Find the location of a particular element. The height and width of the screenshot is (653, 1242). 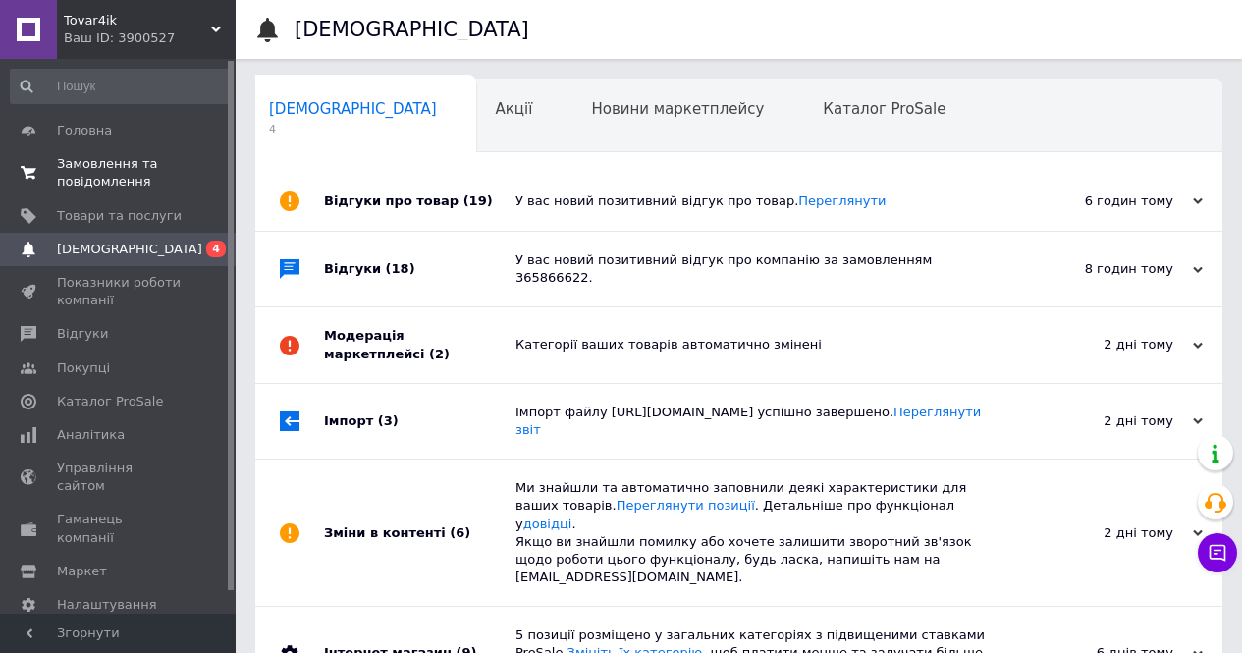

span: (6) is located at coordinates (459, 532).